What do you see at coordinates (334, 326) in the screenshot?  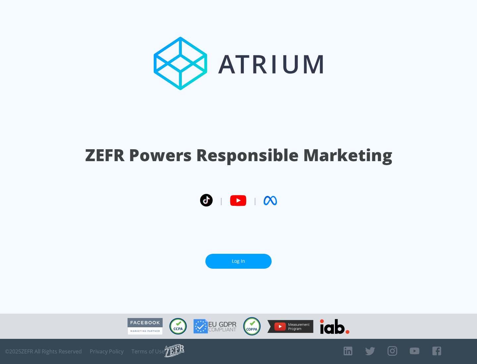 I see `img: IAB` at bounding box center [334, 326].